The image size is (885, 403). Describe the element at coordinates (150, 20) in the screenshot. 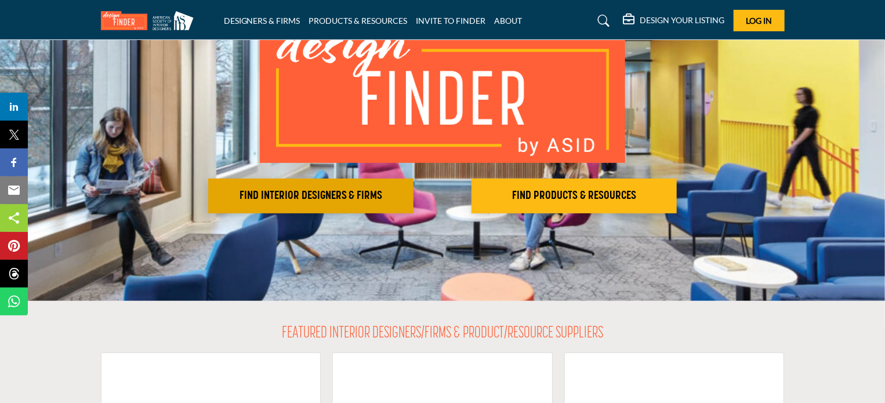

I see `img: Site Logo` at that location.